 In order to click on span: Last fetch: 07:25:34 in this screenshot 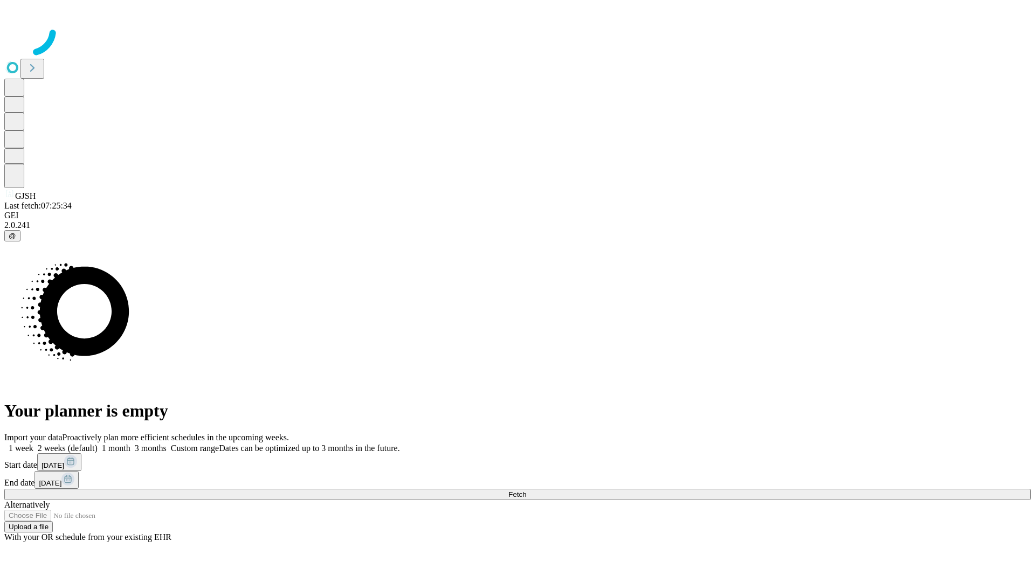, I will do `click(38, 205)`.